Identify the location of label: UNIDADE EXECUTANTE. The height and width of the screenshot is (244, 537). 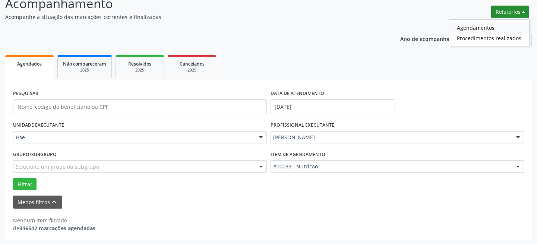
(38, 125).